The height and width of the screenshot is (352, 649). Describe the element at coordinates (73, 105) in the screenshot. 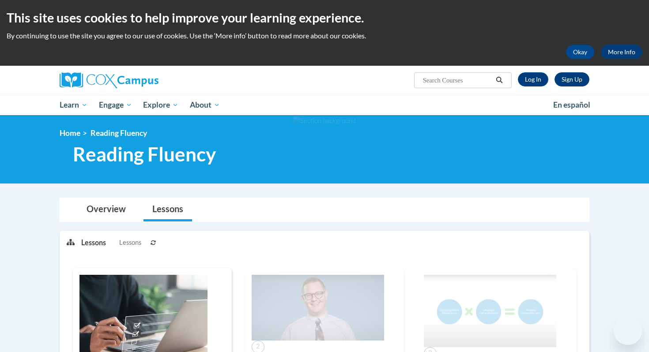

I see `span: Learn` at that location.